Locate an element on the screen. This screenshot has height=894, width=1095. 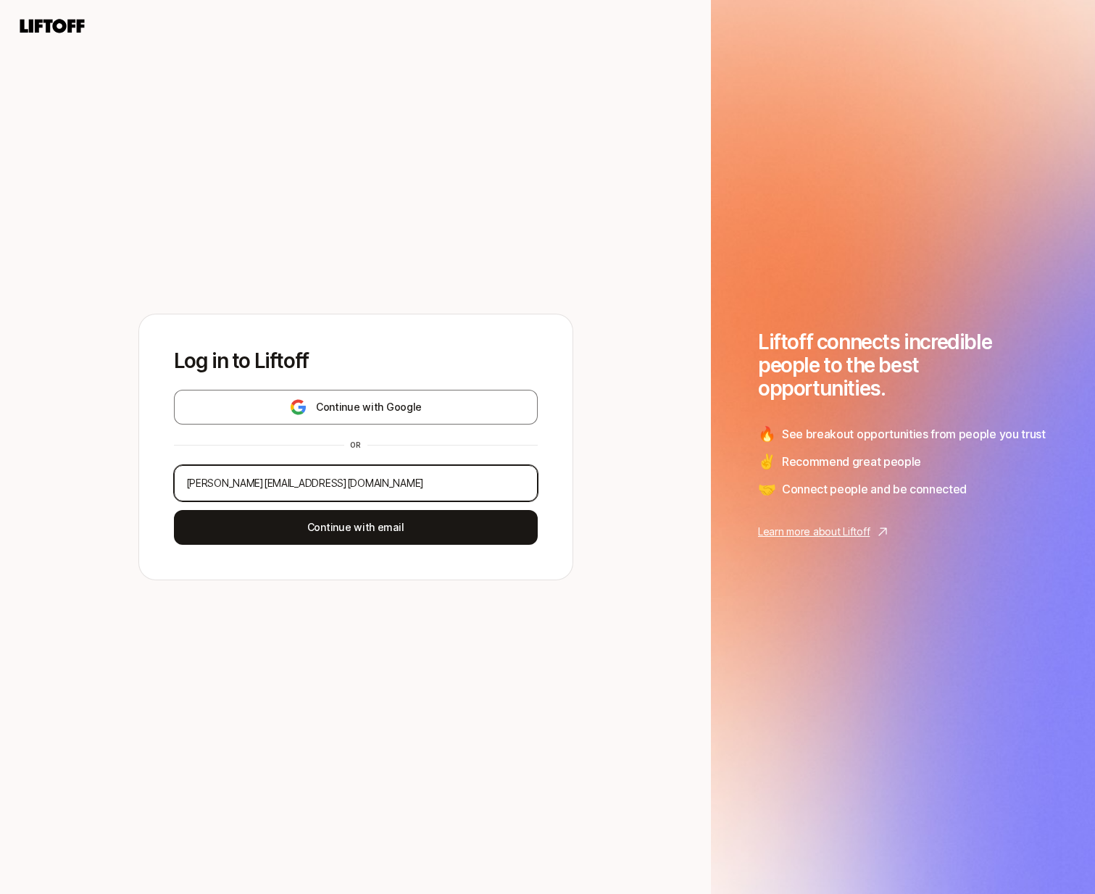
a: Learn more about Liftoff is located at coordinates (903, 532).